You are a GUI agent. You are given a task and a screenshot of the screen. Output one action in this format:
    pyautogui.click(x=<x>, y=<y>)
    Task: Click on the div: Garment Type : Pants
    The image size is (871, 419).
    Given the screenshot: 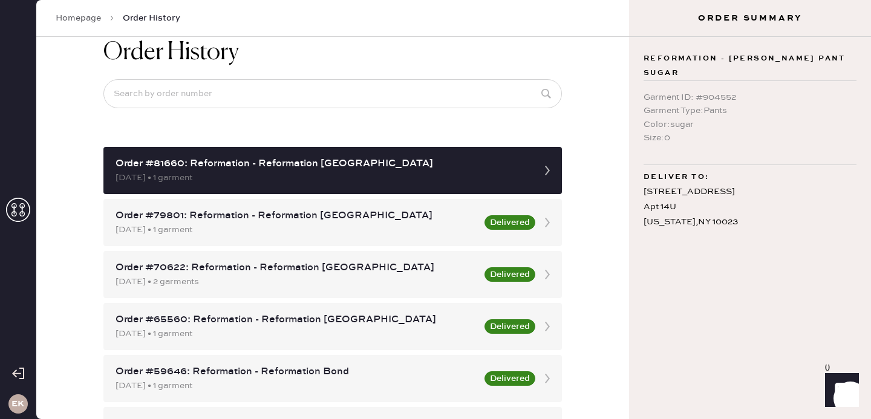 What is the action you would take?
    pyautogui.click(x=750, y=111)
    